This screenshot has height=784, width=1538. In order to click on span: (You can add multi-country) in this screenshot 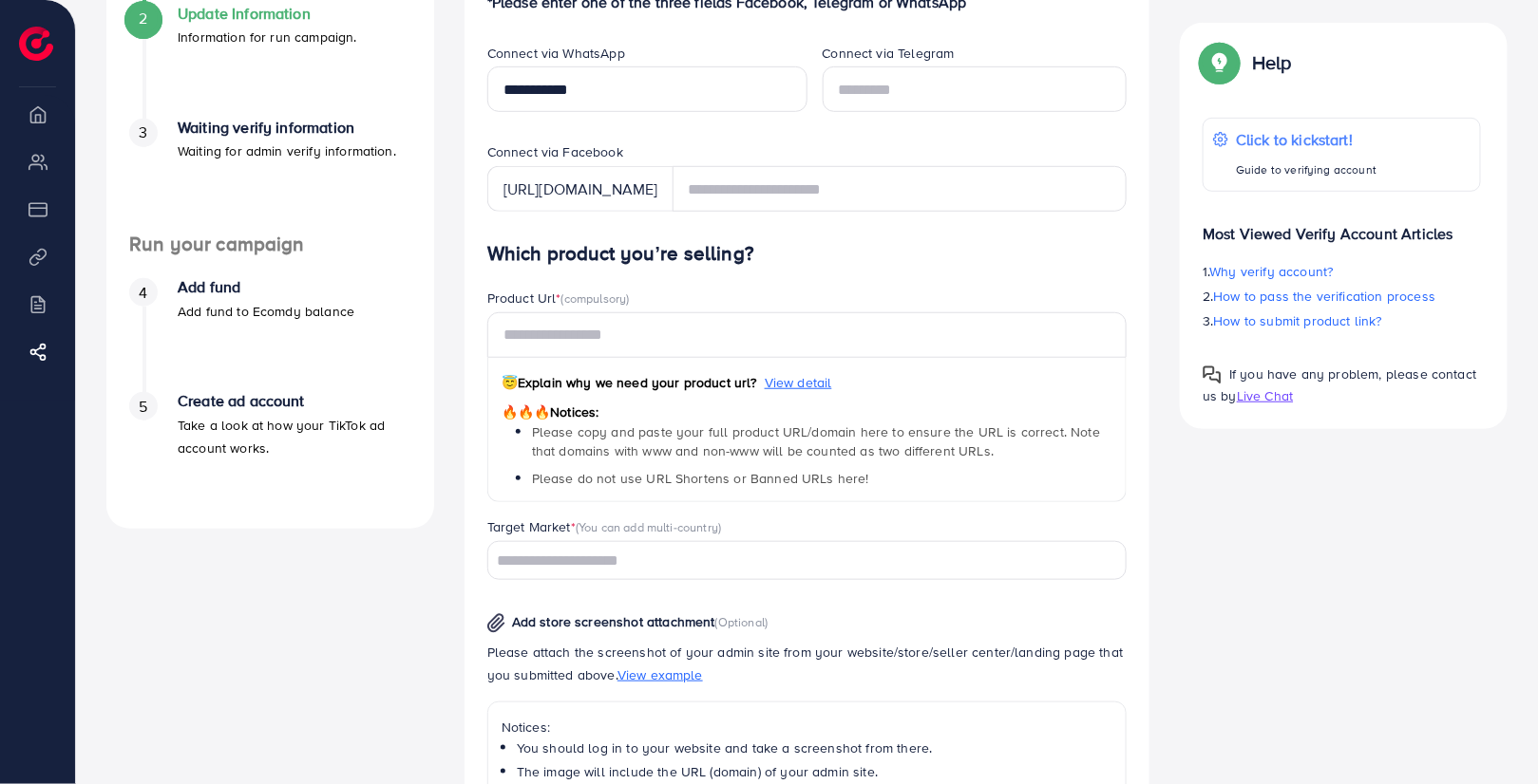, I will do `click(648, 527)`.